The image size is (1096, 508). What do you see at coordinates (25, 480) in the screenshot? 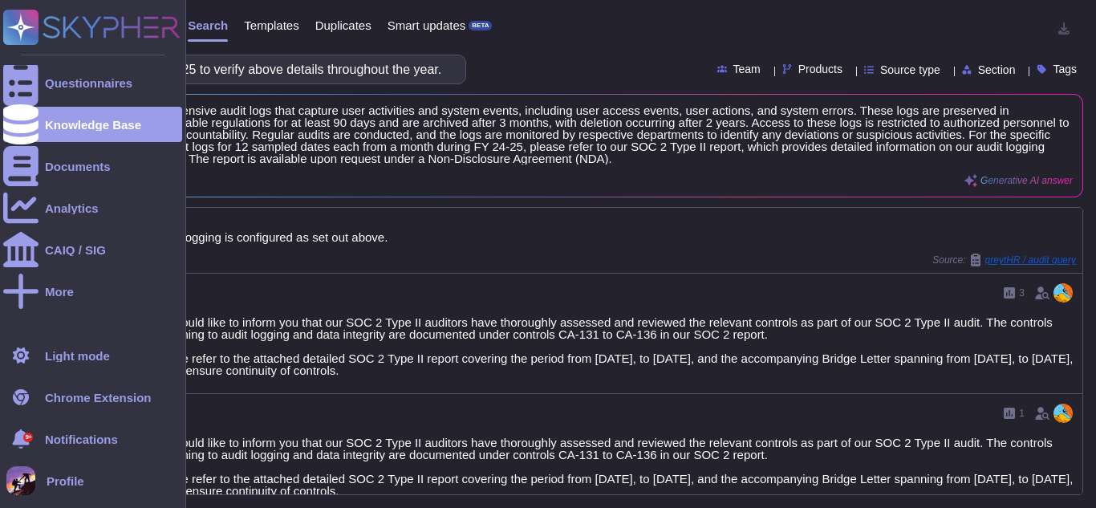
I see `button: user` at bounding box center [25, 480].